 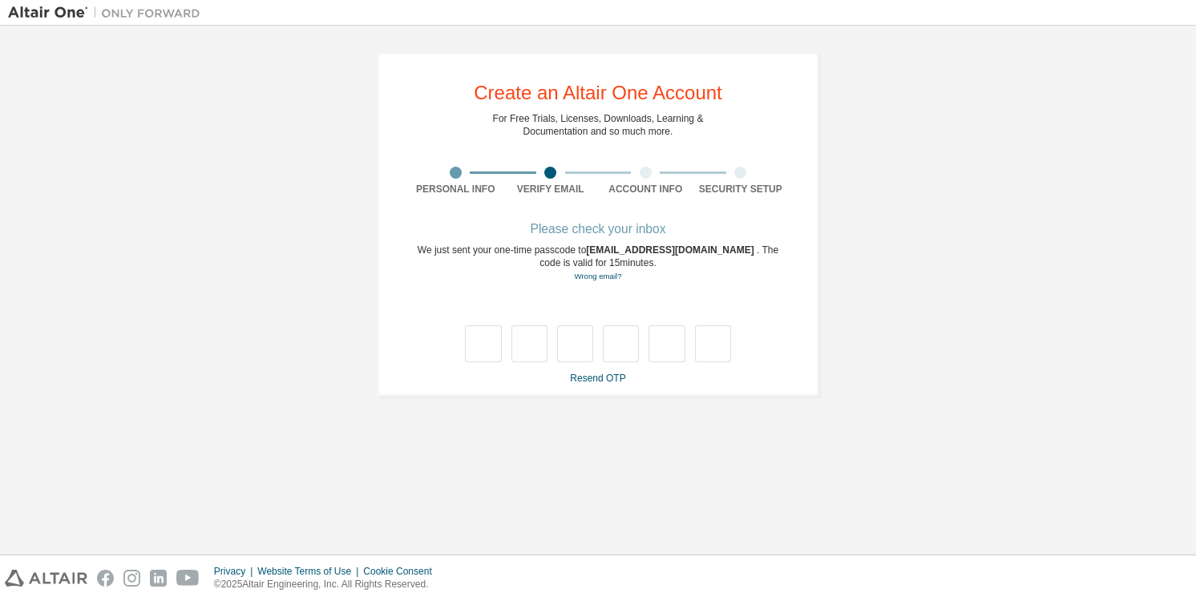 What do you see at coordinates (455, 189) in the screenshot?
I see `div: Personal Info` at bounding box center [455, 189].